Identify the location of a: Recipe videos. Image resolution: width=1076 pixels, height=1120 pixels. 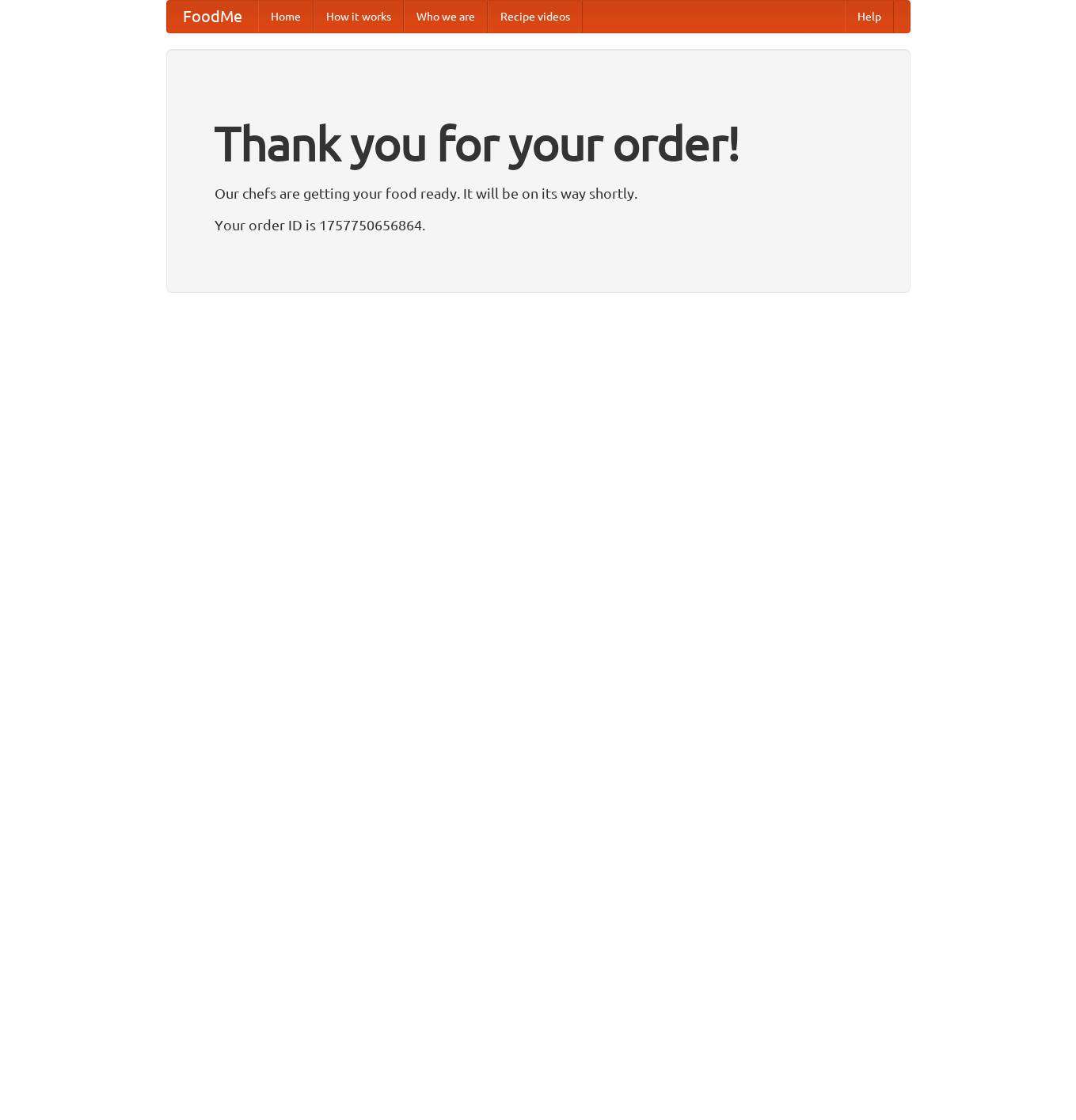
(536, 17).